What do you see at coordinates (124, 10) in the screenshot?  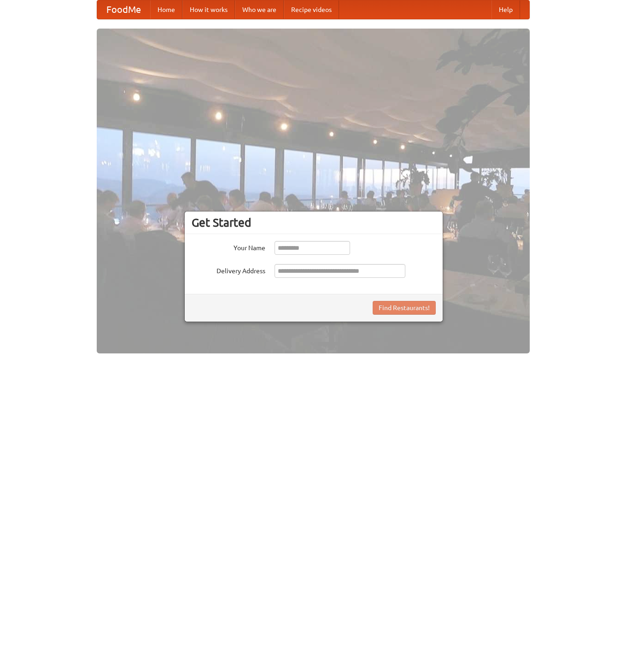 I see `a: FoodMe` at bounding box center [124, 10].